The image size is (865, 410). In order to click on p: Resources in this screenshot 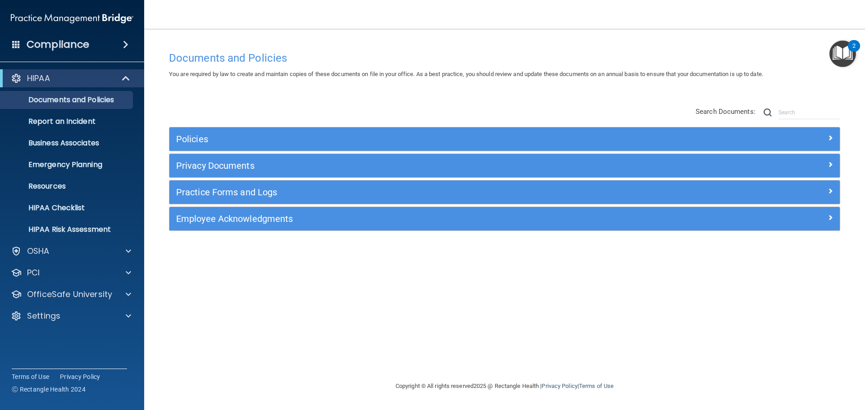, I will do `click(67, 186)`.